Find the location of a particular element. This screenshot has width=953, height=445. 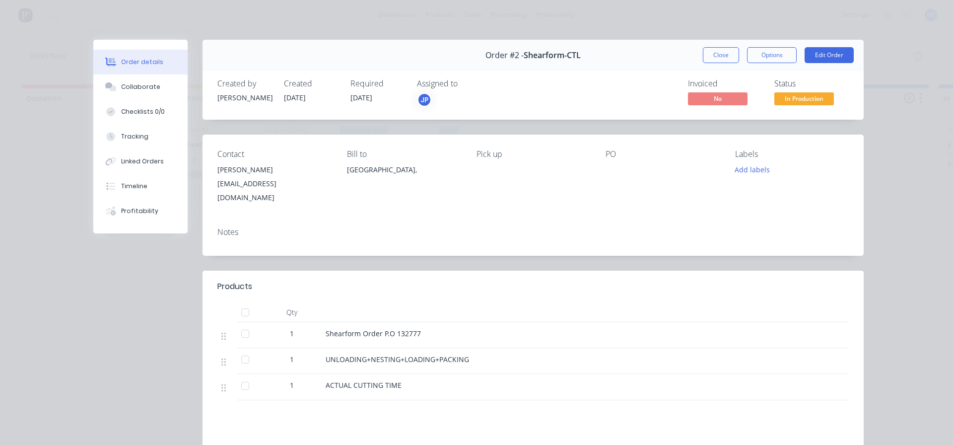

div: Linked Orders is located at coordinates (142, 161).